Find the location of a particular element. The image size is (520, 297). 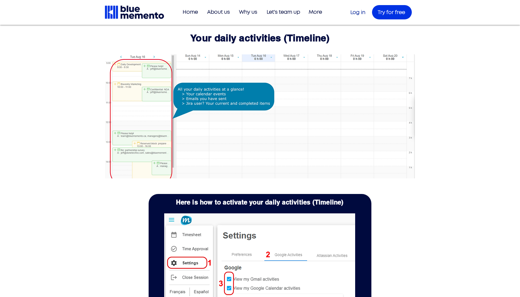

p: Home is located at coordinates (190, 12).